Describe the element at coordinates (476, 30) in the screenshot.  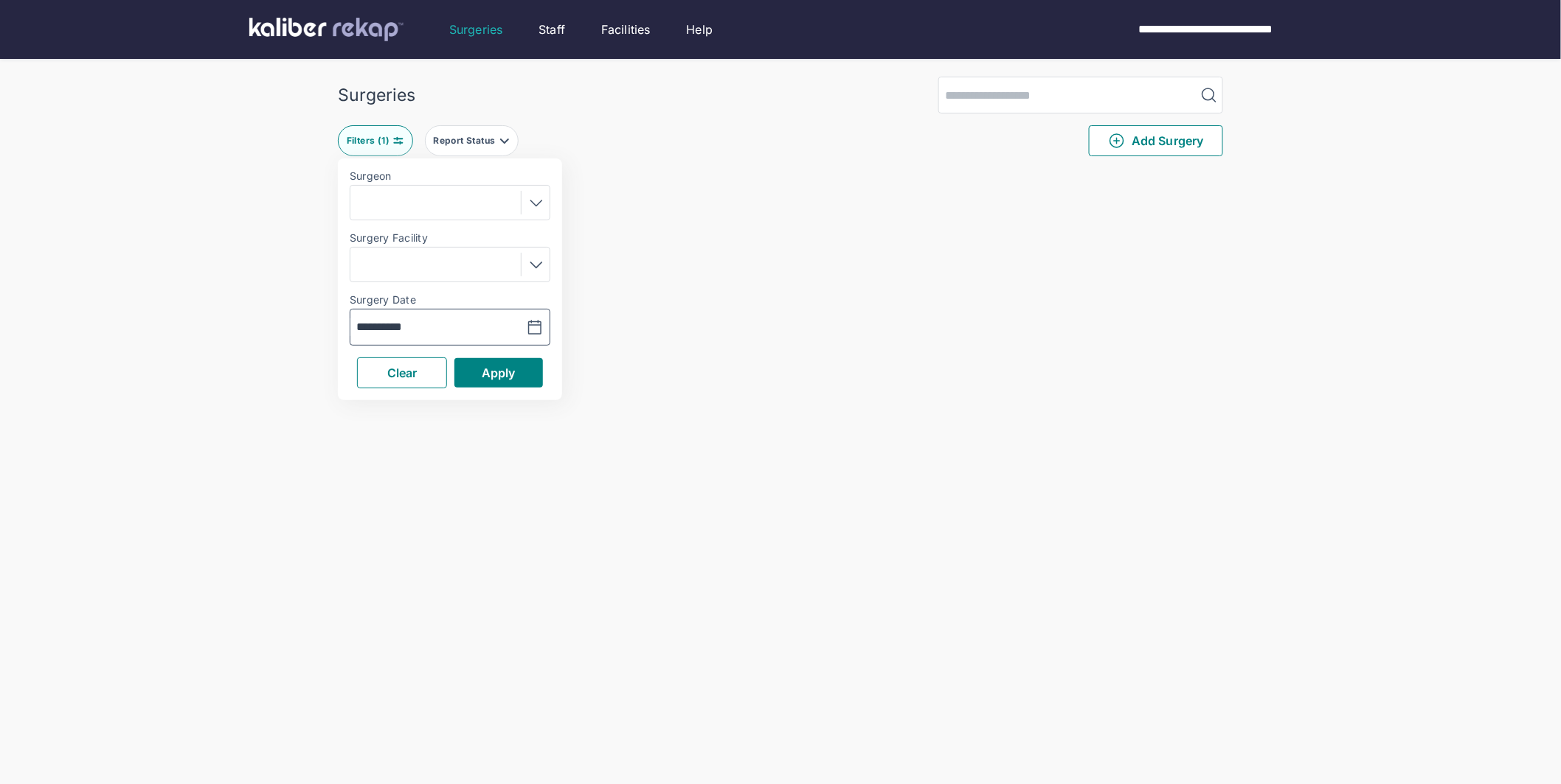
I see `a: Surgeries` at that location.